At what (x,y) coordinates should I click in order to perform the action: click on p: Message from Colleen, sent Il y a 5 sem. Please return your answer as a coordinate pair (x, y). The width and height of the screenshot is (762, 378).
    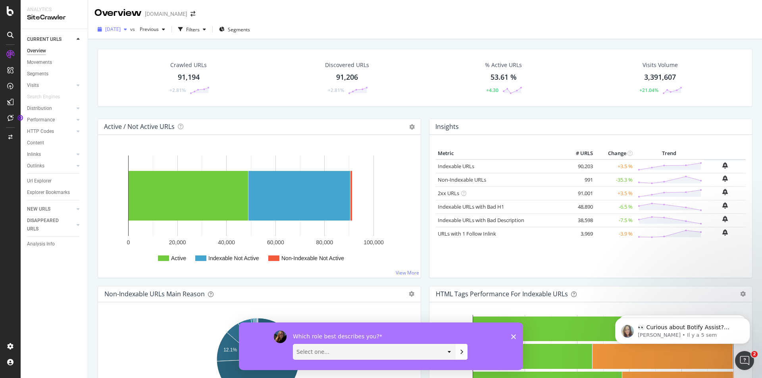
    Looking at the image, I should click on (86, 34).